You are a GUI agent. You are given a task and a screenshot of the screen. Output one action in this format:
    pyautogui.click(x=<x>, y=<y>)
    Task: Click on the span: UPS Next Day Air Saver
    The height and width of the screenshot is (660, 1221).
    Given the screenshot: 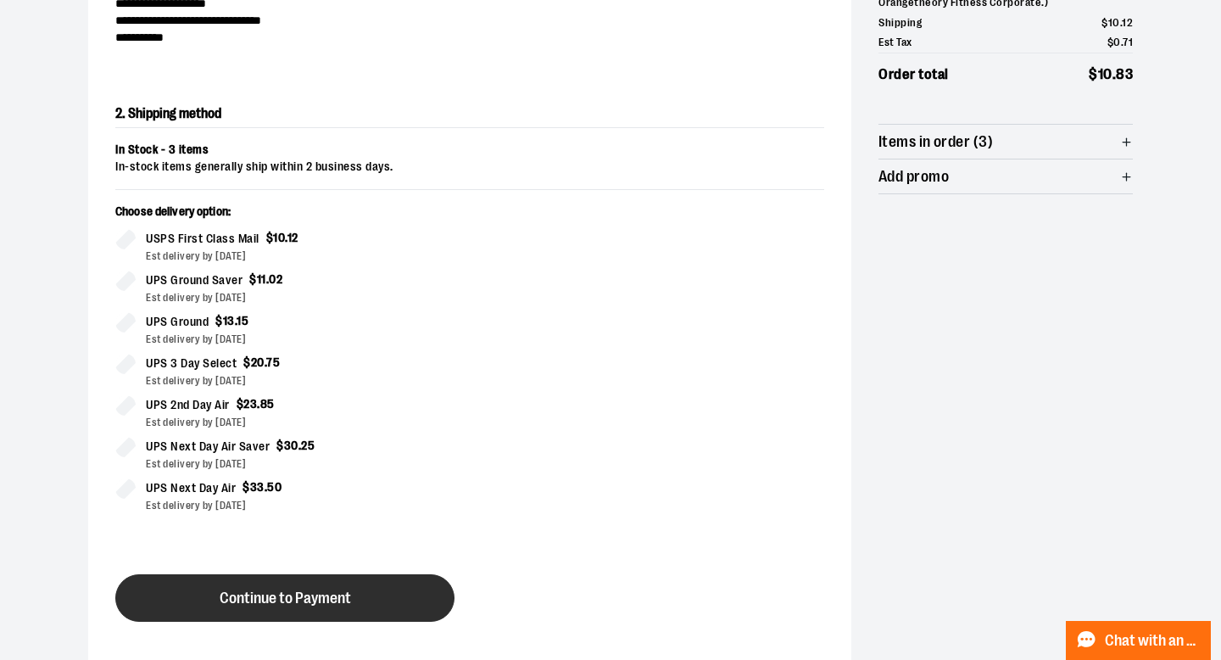 What is the action you would take?
    pyautogui.click(x=208, y=446)
    